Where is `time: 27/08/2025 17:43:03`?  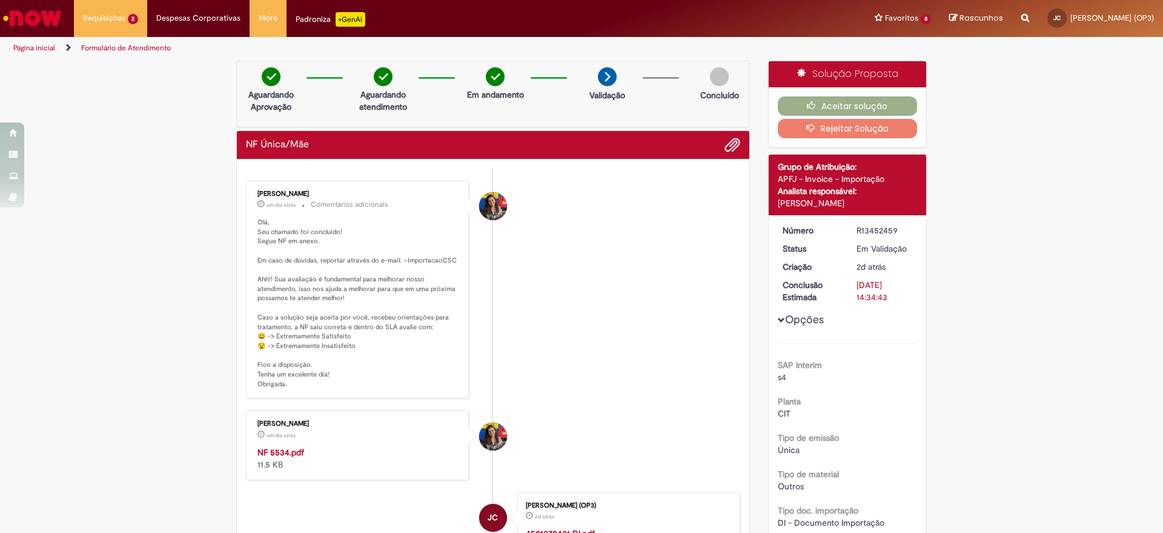
time: 27/08/2025 17:43:03 is located at coordinates (281, 205).